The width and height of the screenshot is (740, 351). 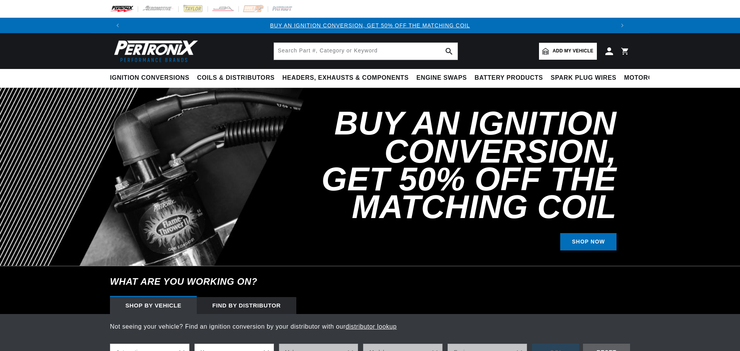 I want to click on summary: Motorcycle, so click(x=647, y=78).